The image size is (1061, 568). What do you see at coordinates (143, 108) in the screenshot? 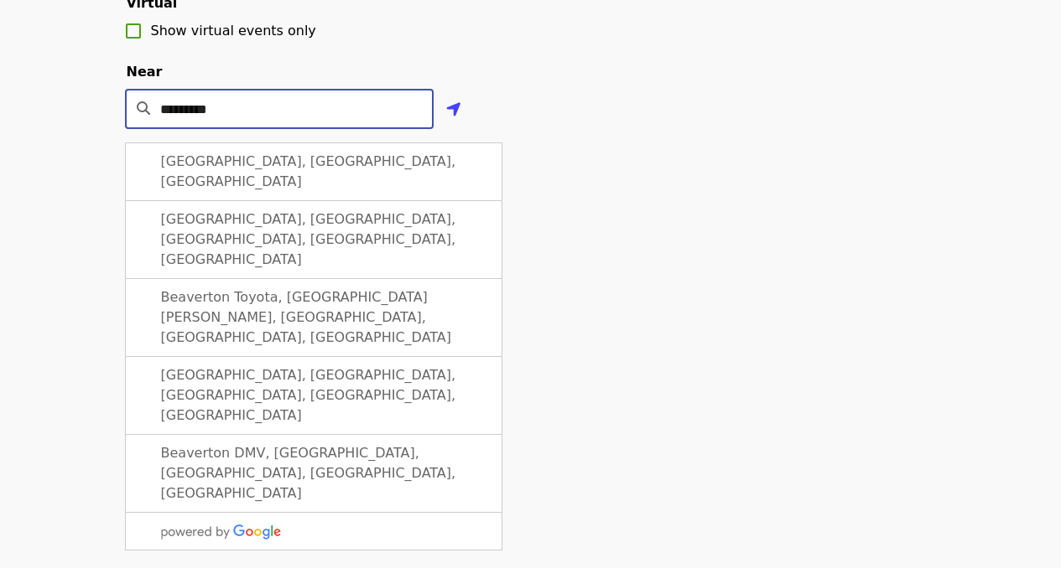
I see `i: search icon` at bounding box center [143, 108].